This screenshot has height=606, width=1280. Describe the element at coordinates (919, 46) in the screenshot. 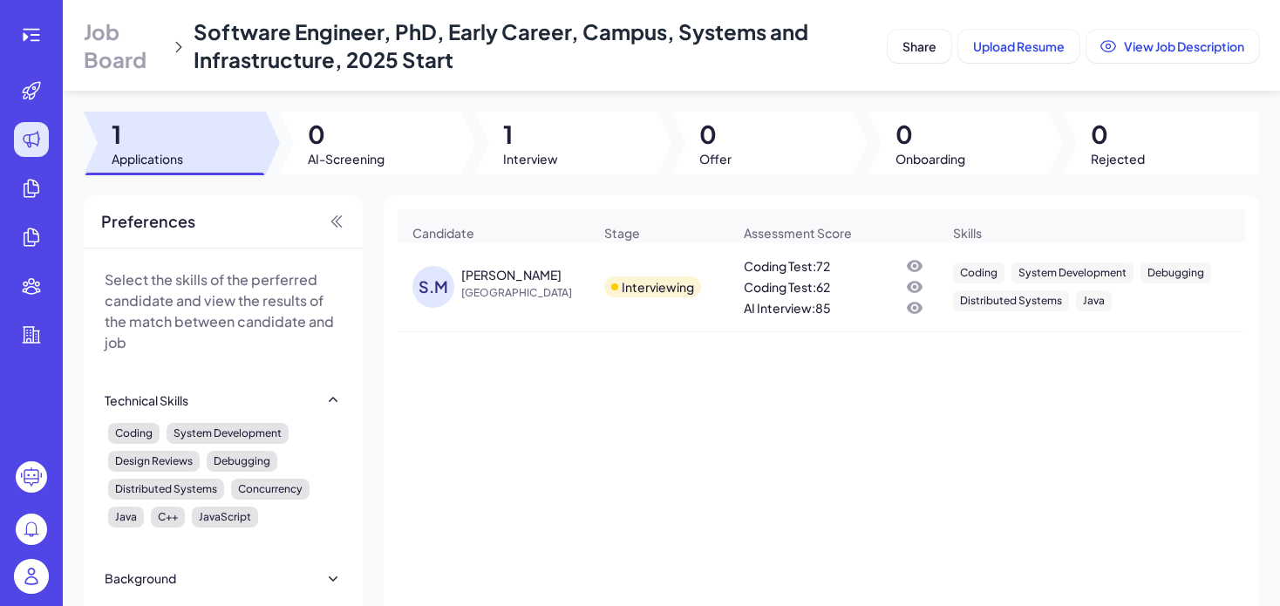

I see `button: Share` at that location.